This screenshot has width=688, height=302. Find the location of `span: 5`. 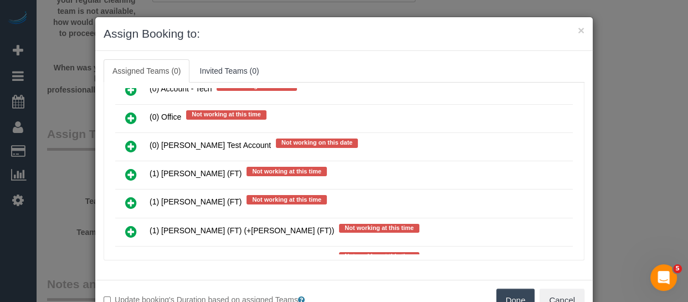

span: 5 is located at coordinates (678, 269).